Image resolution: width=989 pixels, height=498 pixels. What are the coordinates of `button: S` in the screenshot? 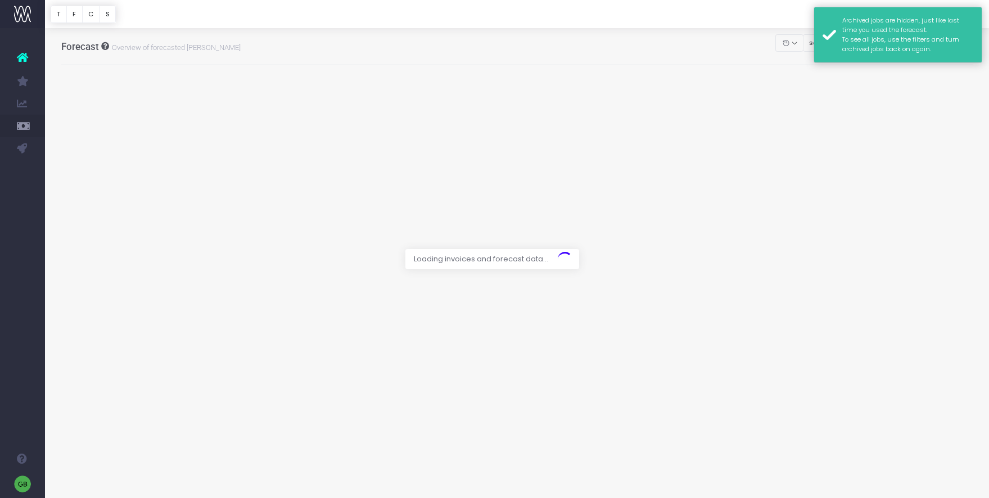 It's located at (107, 14).